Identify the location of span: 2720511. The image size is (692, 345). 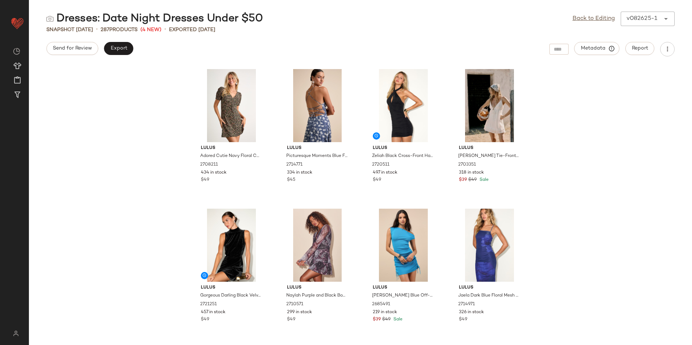
(381, 165).